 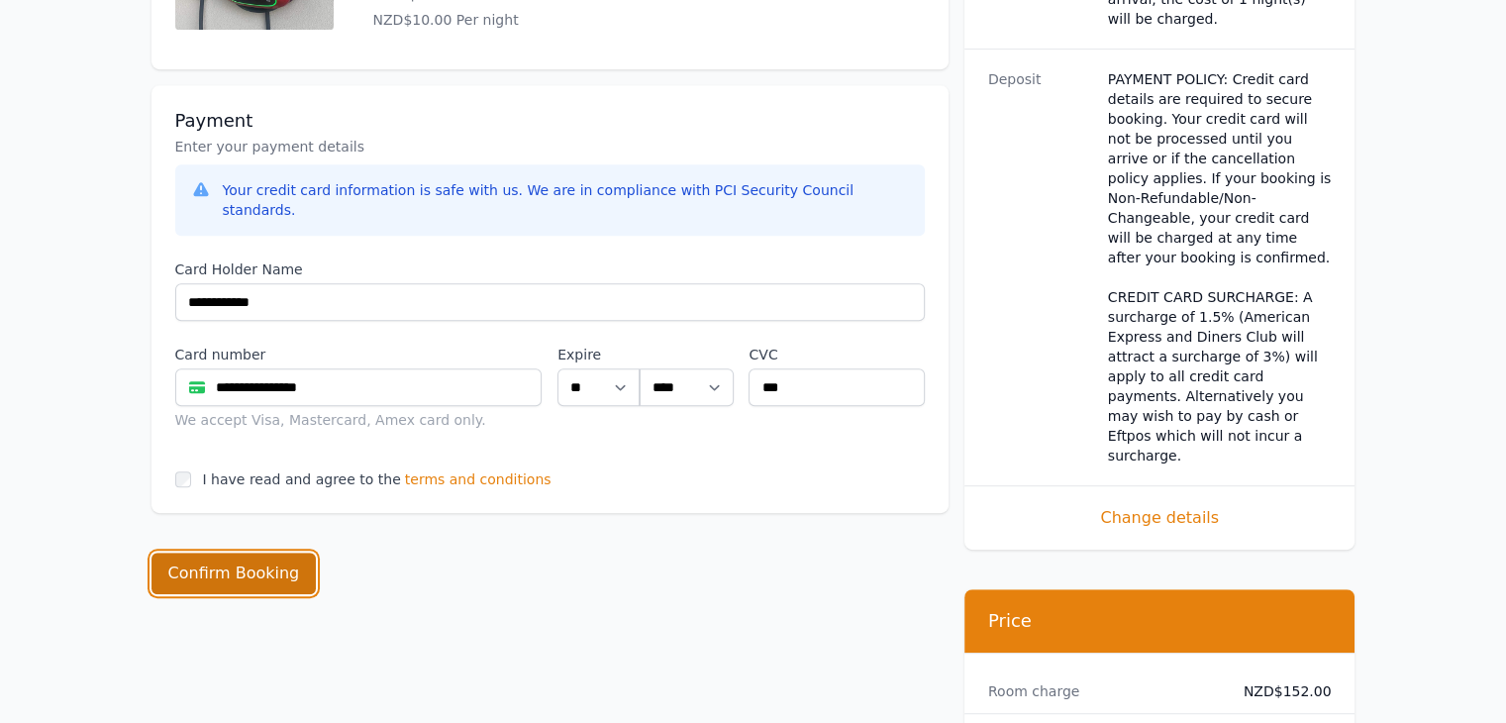 I want to click on dt: Deposit, so click(x=1040, y=267).